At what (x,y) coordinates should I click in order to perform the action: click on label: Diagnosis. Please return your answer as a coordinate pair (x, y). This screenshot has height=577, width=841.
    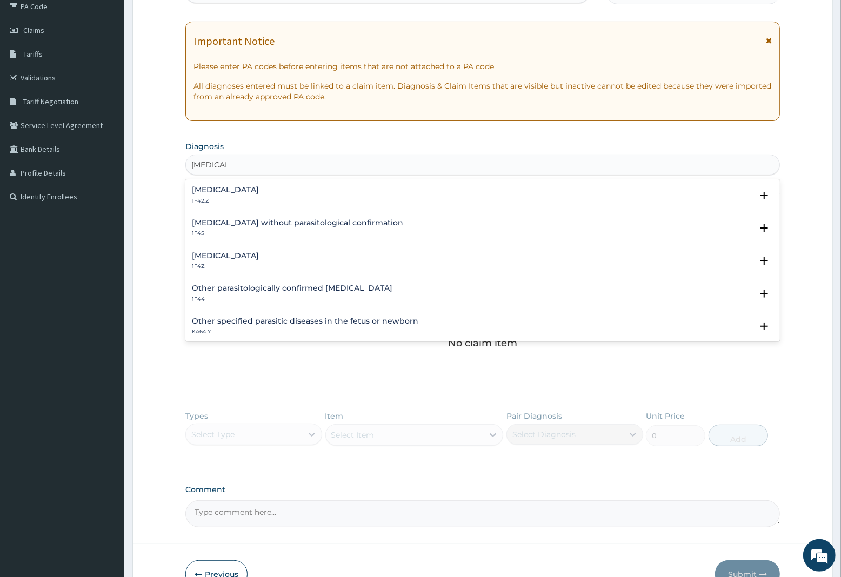
    Looking at the image, I should click on (204, 146).